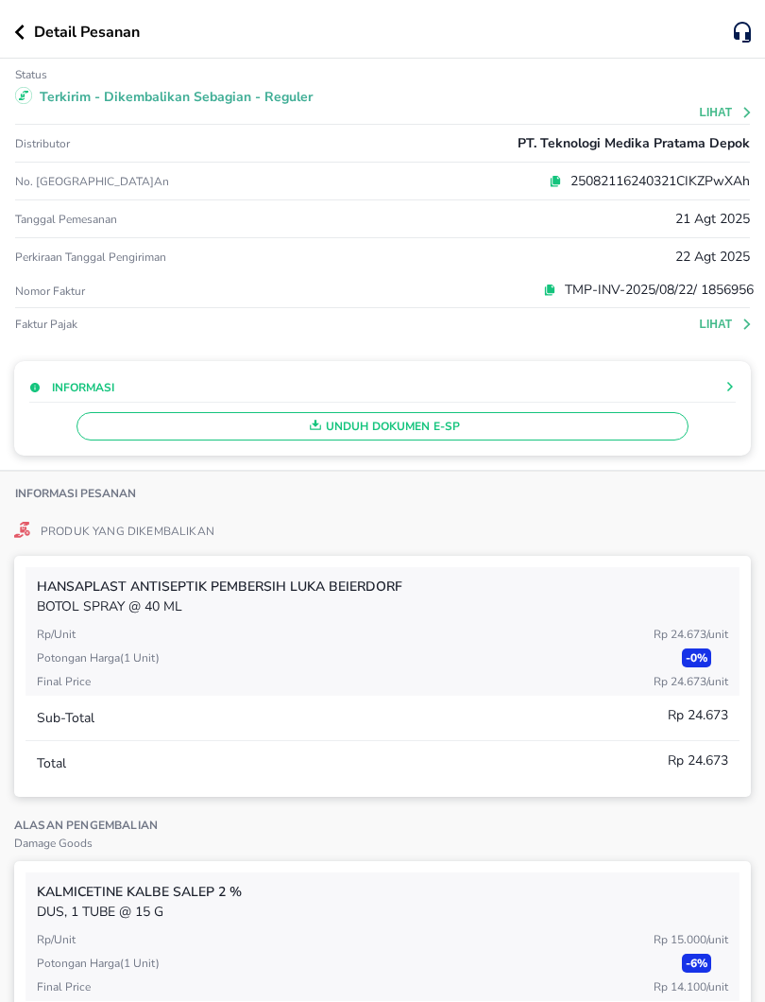 This screenshot has height=1002, width=765. What do you see at coordinates (691, 939) in the screenshot?
I see `p: Rp 15.000` at bounding box center [691, 939].